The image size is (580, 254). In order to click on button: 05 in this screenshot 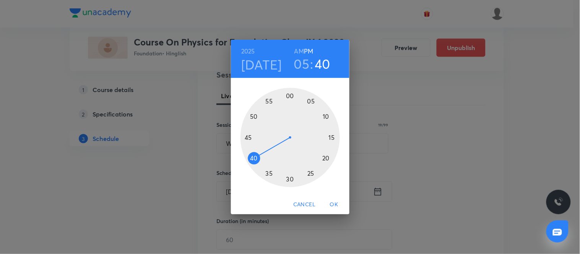, I will do `click(302, 64)`.